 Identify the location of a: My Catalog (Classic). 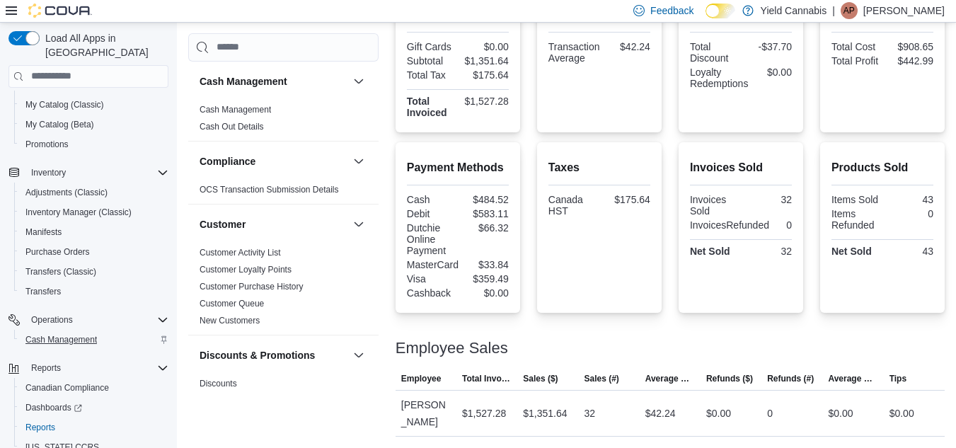
(64, 105).